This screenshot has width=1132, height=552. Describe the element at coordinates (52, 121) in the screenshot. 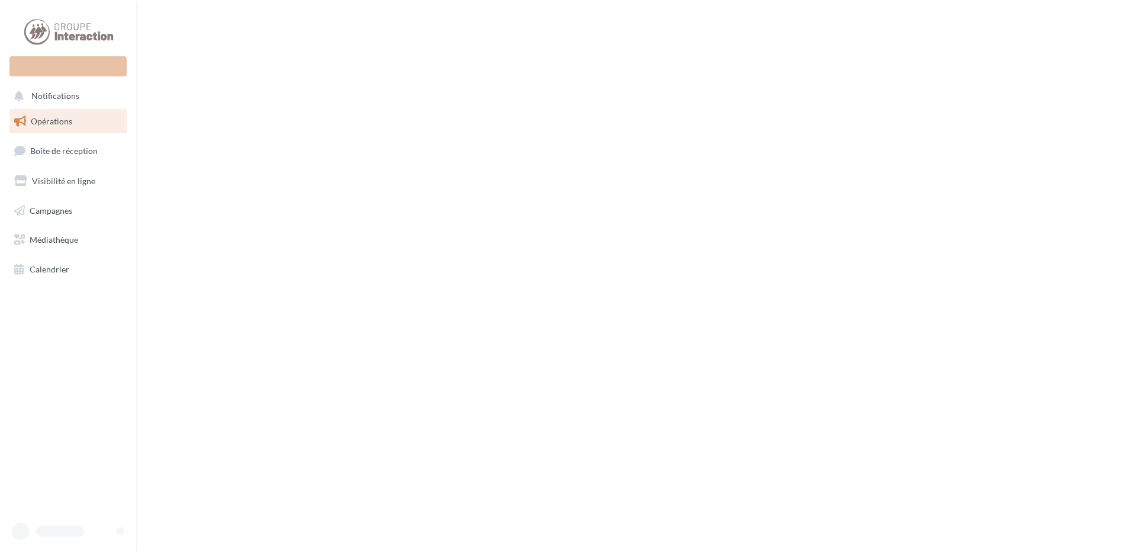

I see `span: Opérations` at that location.